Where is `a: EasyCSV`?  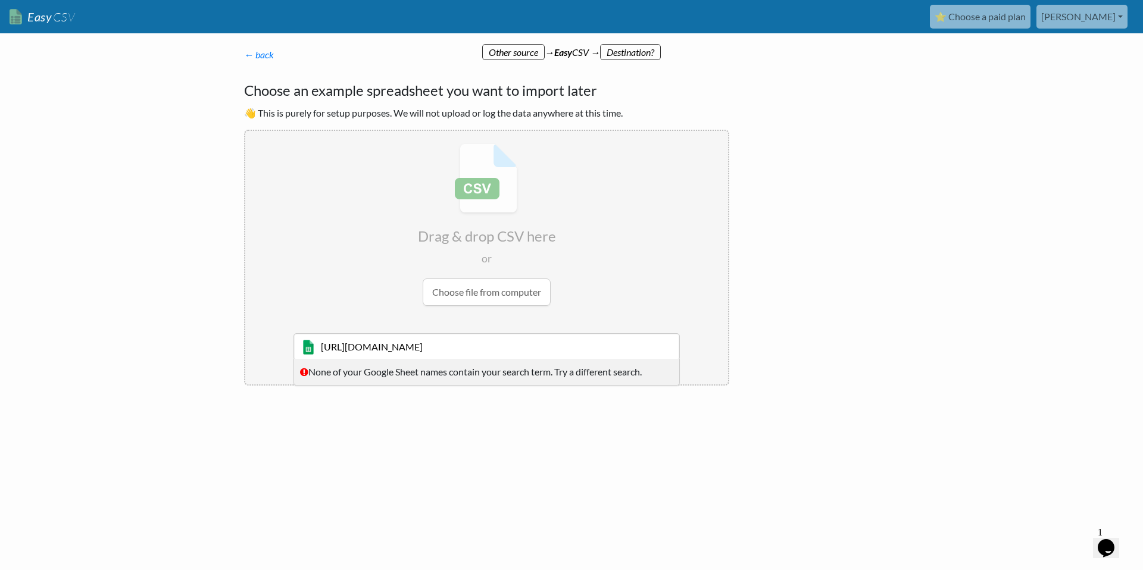
a: EasyCSV is located at coordinates (42, 17).